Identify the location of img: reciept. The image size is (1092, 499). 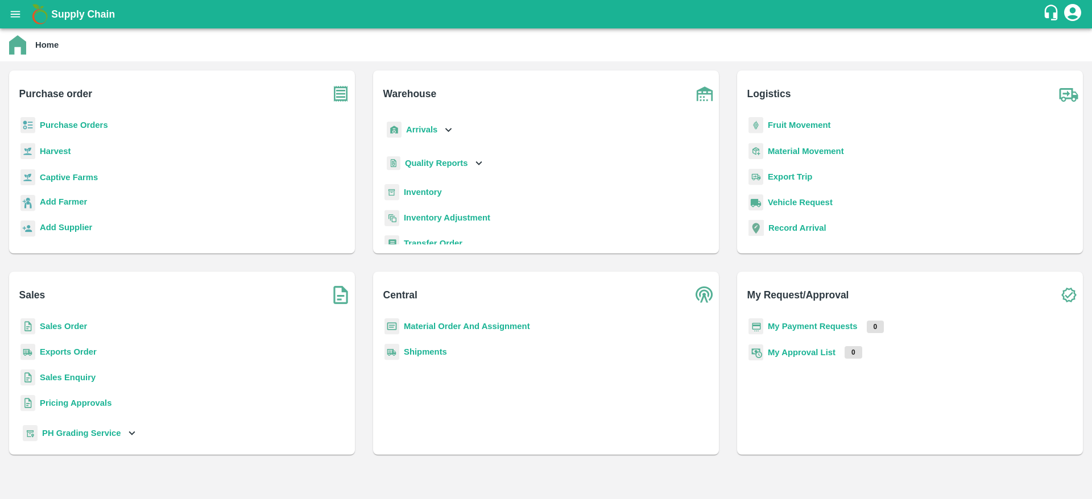
(28, 125).